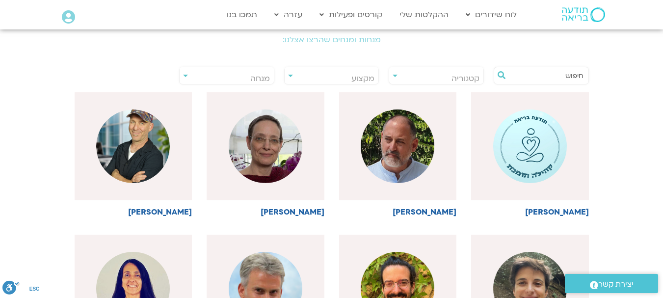 Image resolution: width=663 pixels, height=298 pixels. What do you see at coordinates (266, 146) in the screenshot?
I see `img: %D7%93%D7%A0%D7%94-%D7%92%D7%A0%D7%99%D7%94%D7%A8.png` at bounding box center [266, 146].